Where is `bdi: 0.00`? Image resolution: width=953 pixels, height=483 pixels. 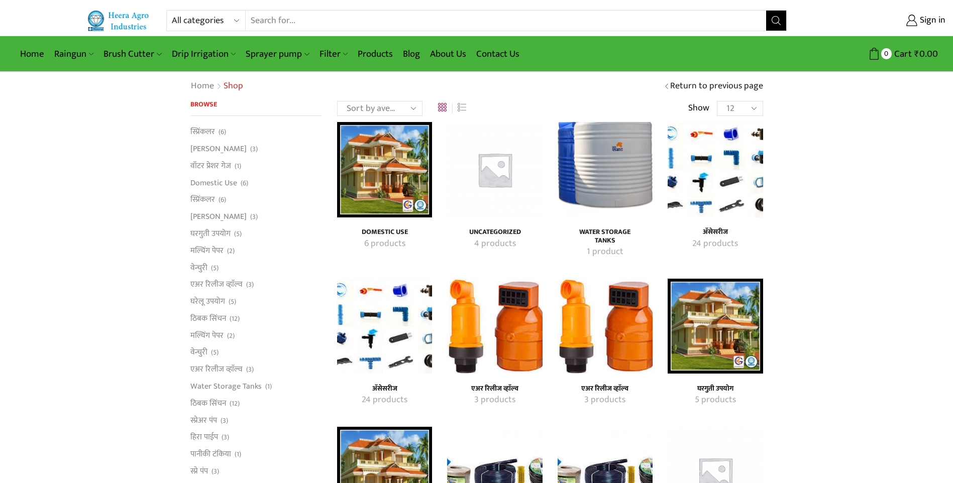
bdi: 0.00 is located at coordinates (926, 54).